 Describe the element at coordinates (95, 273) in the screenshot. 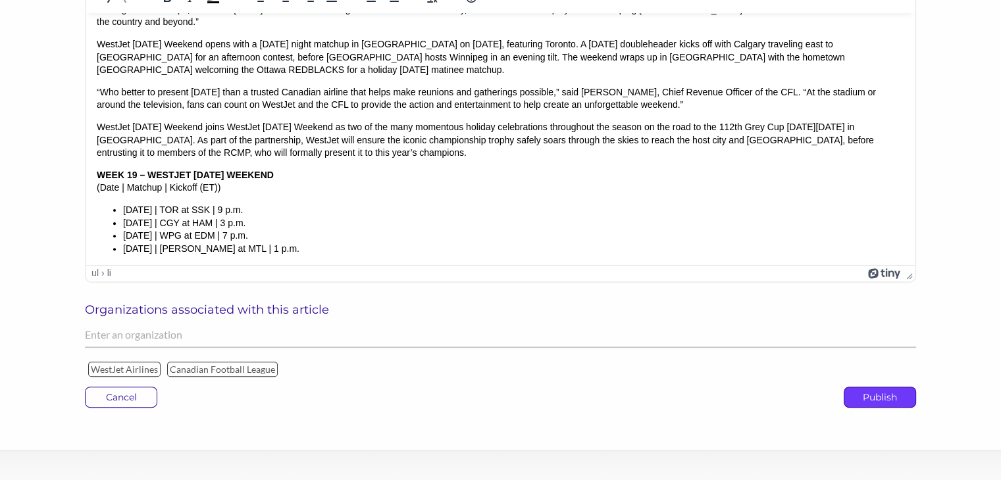

I see `div: ul` at that location.